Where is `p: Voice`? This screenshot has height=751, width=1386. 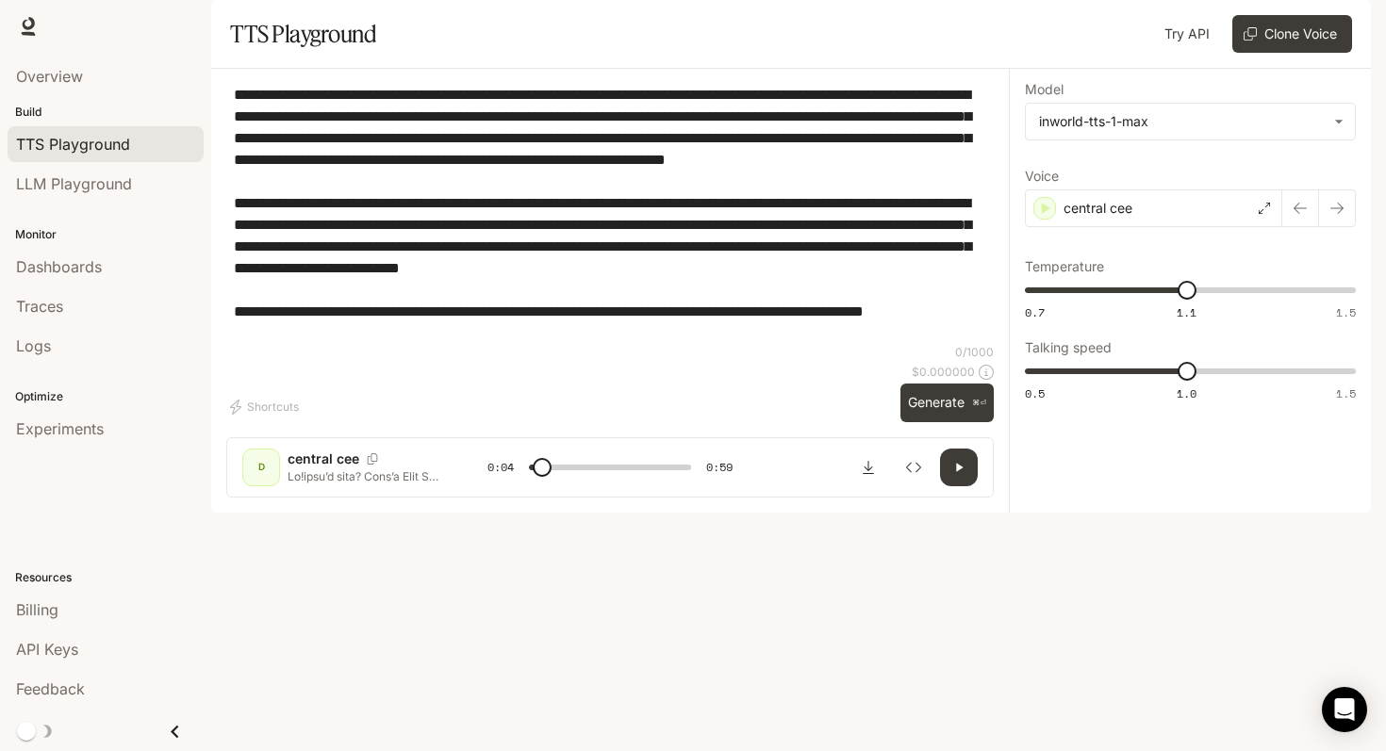
p: Voice is located at coordinates (1042, 176).